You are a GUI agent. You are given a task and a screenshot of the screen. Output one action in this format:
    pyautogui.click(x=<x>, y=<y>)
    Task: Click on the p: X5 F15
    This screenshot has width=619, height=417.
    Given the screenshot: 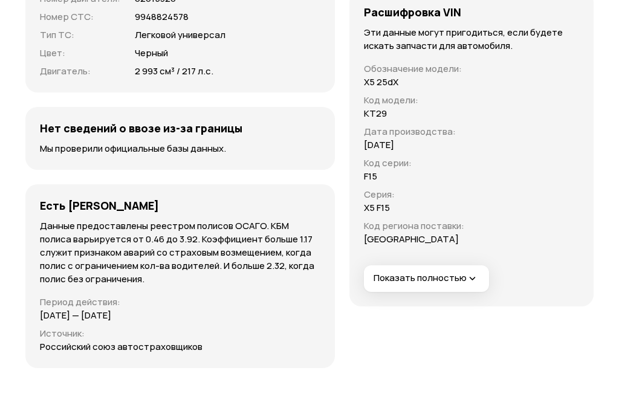 What is the action you would take?
    pyautogui.click(x=376, y=208)
    